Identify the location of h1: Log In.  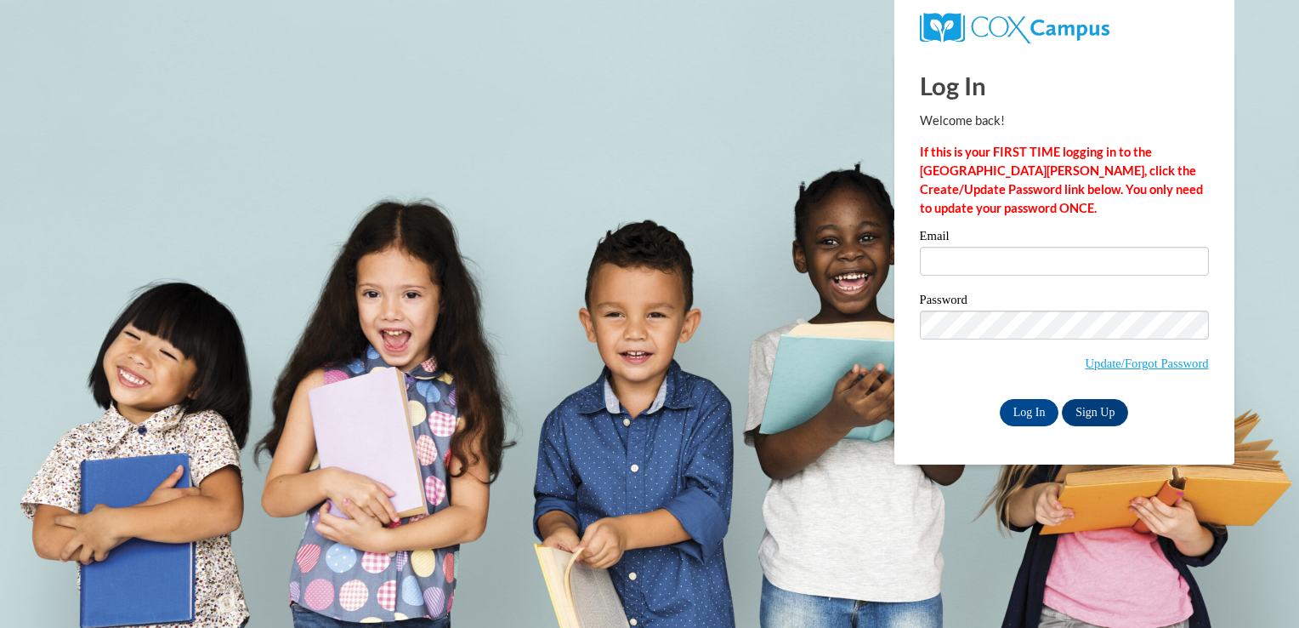
(1065, 85).